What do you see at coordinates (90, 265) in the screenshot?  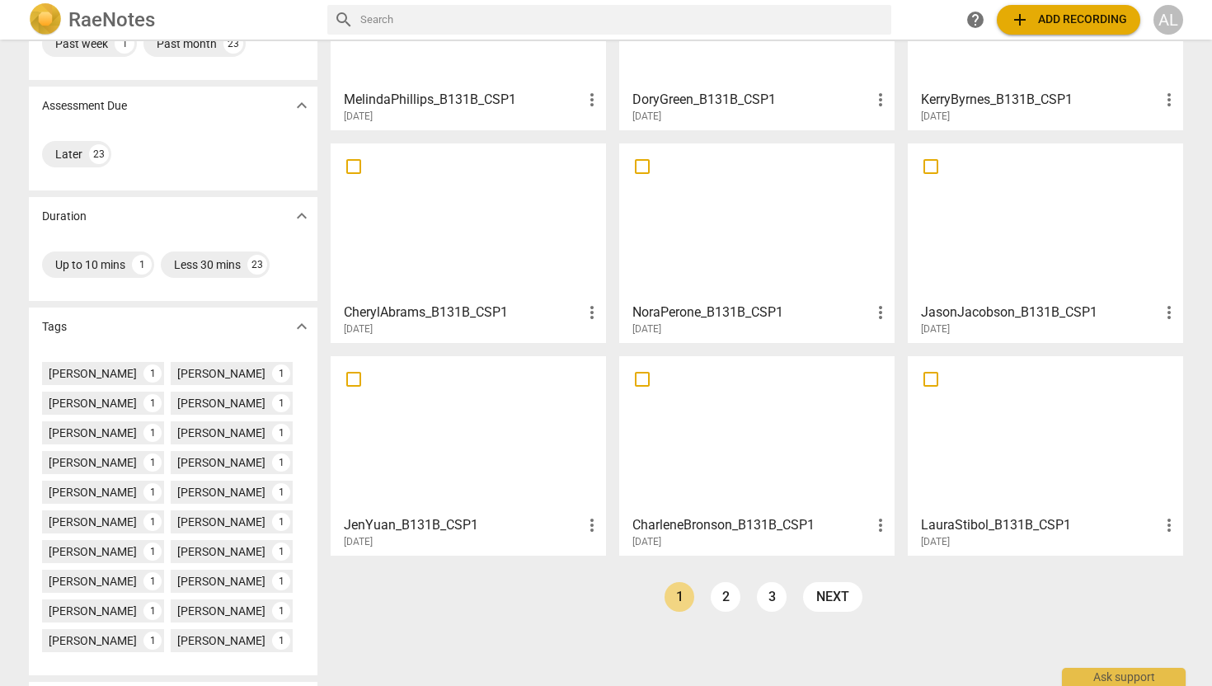 I see `div: Up to 10 mins` at bounding box center [90, 265].